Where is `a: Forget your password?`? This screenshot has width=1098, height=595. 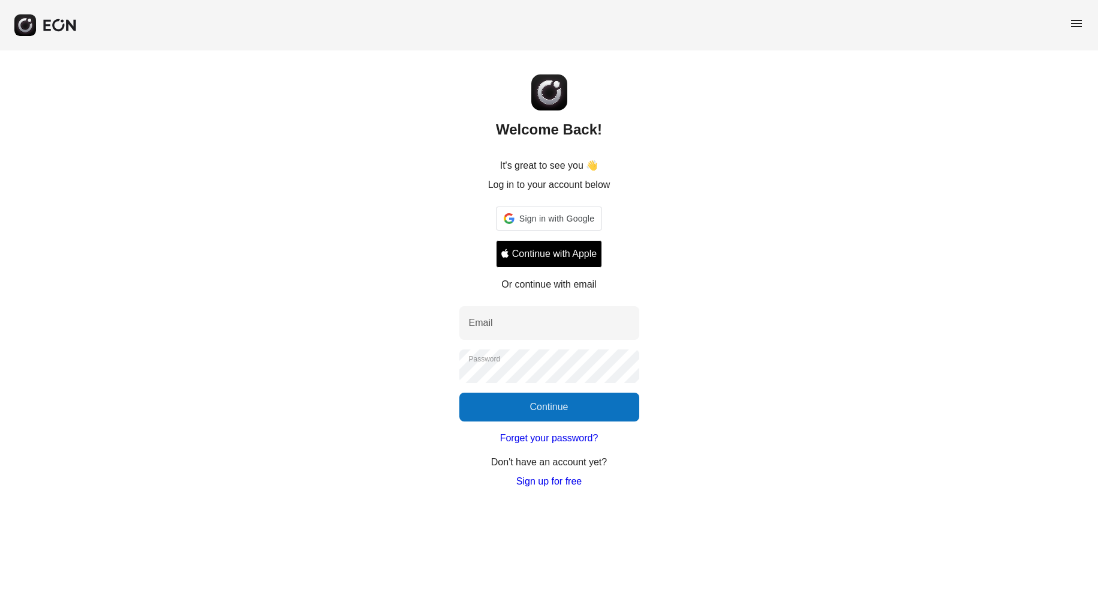
a: Forget your password? is located at coordinates (550, 438).